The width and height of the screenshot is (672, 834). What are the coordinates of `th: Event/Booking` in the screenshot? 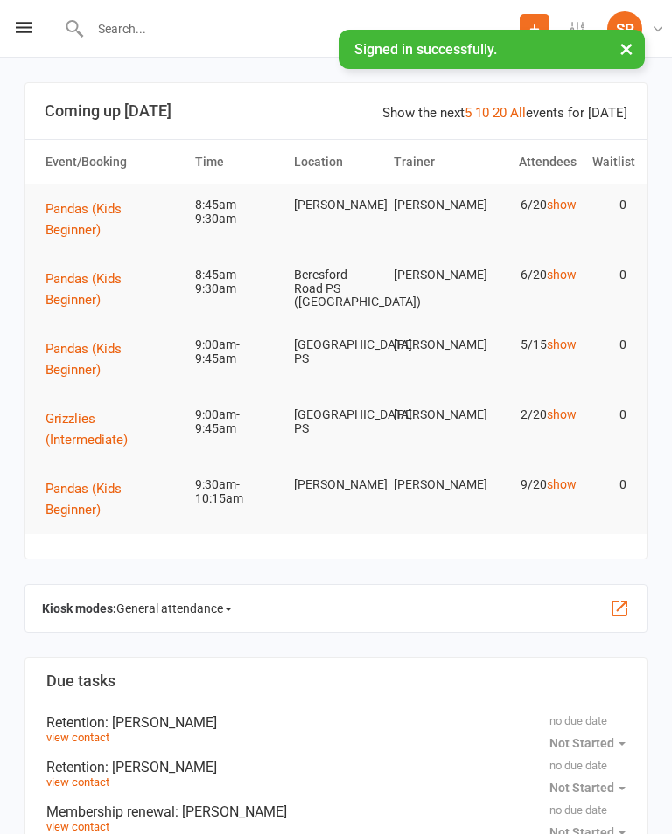 It's located at (112, 162).